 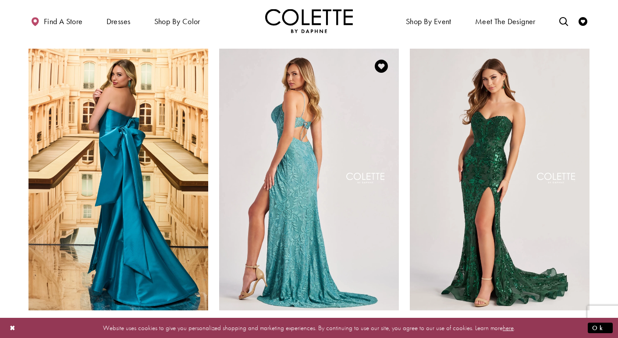 I want to click on a: Toggle search, so click(x=564, y=21).